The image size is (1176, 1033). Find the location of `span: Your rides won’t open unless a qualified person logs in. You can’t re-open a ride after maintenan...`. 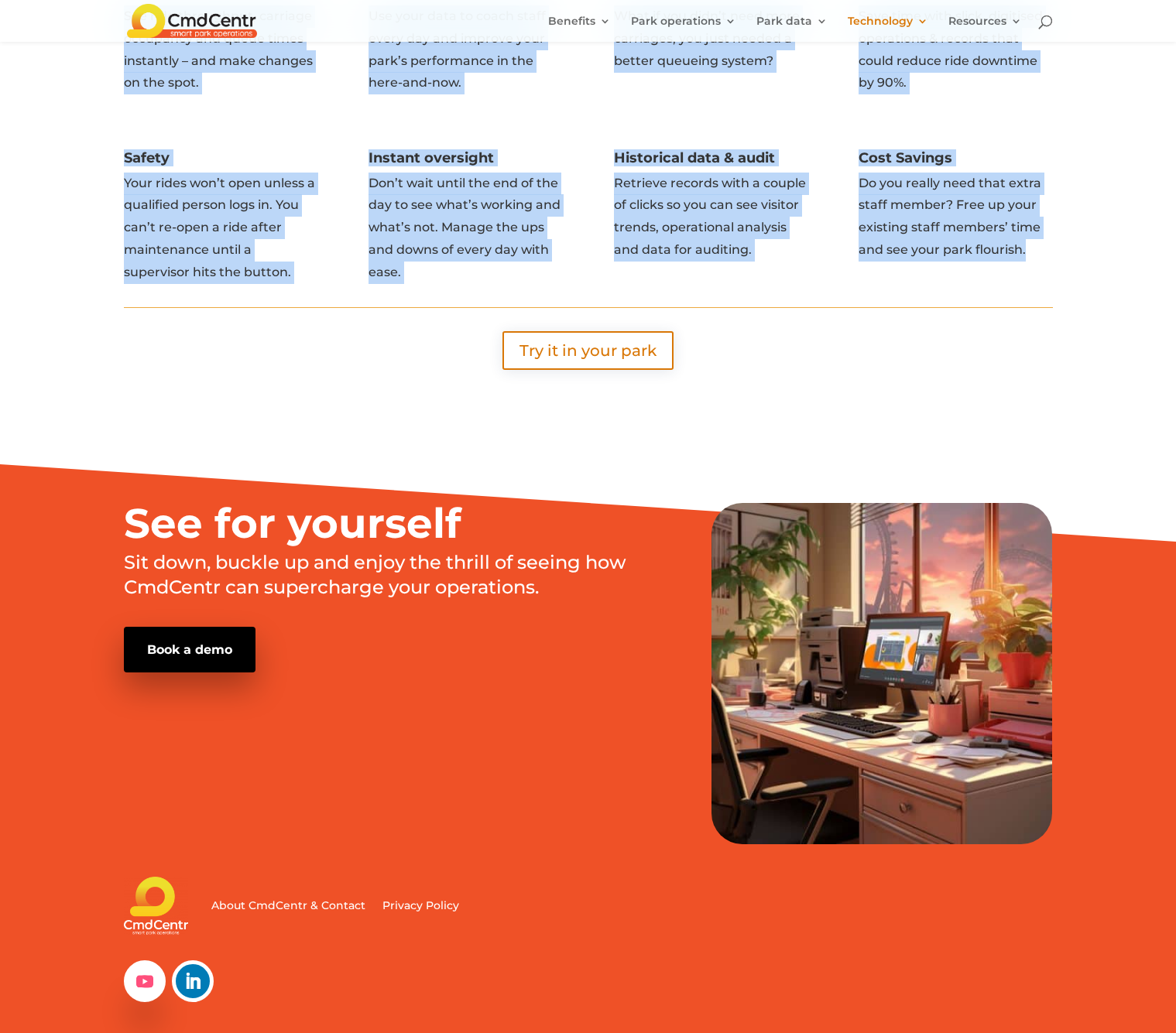

span: Your rides won’t open unless a qualified person logs in. You can’t re-open a ride after maintenan... is located at coordinates (219, 228).